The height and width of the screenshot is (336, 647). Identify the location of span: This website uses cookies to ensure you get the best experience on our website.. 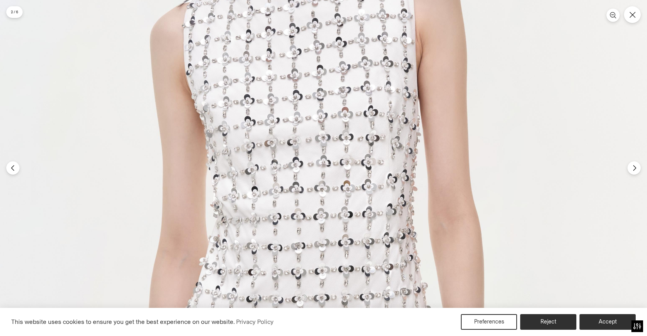
(123, 321).